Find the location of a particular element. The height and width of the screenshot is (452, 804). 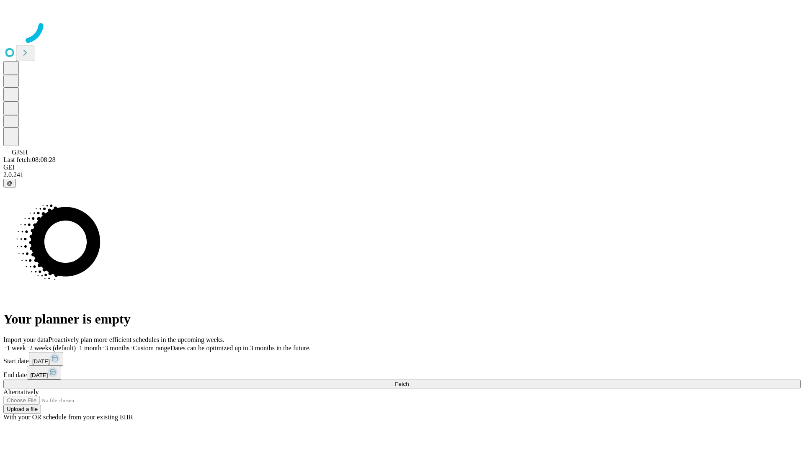

div: GEI is located at coordinates (402, 167).